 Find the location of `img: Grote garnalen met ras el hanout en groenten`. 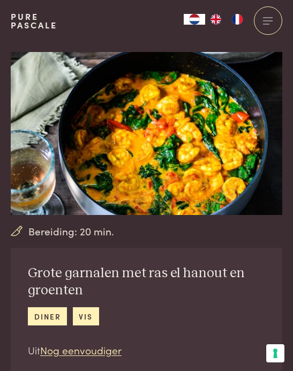

img: Grote garnalen met ras el hanout en groenten is located at coordinates (146, 133).